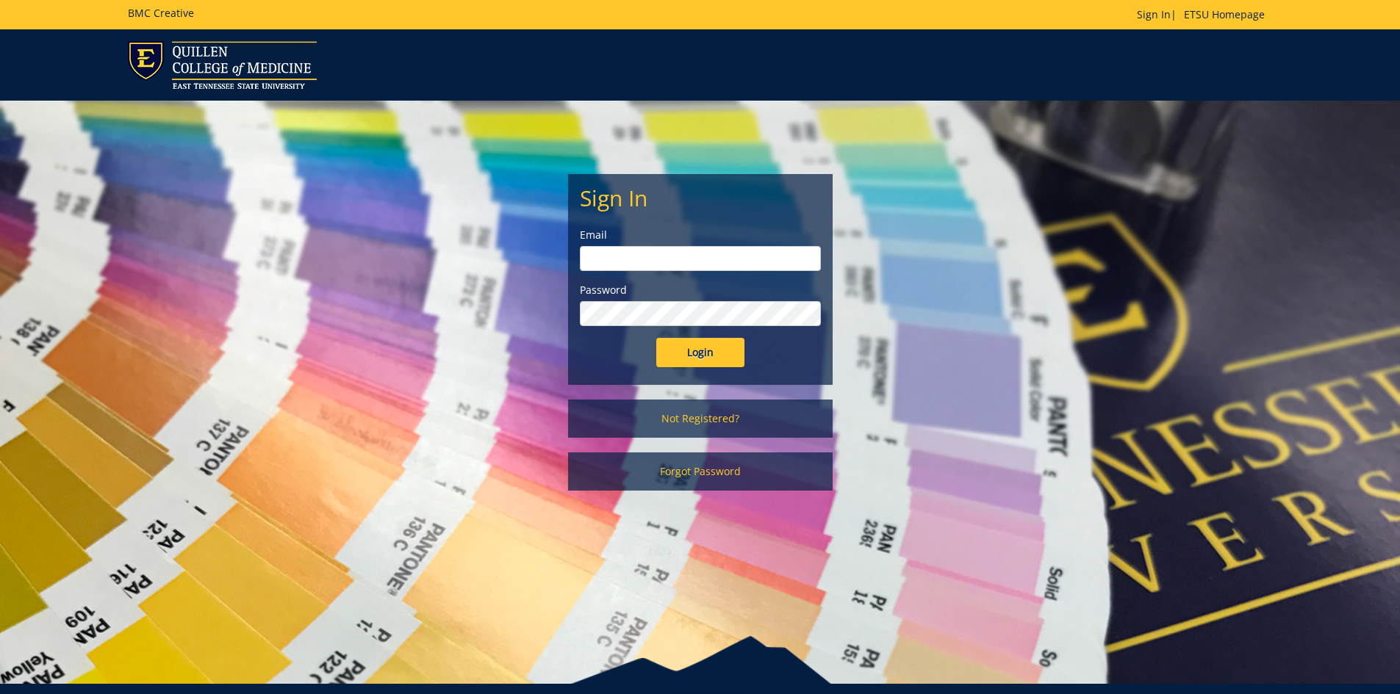  What do you see at coordinates (700, 290) in the screenshot?
I see `label: Password` at bounding box center [700, 290].